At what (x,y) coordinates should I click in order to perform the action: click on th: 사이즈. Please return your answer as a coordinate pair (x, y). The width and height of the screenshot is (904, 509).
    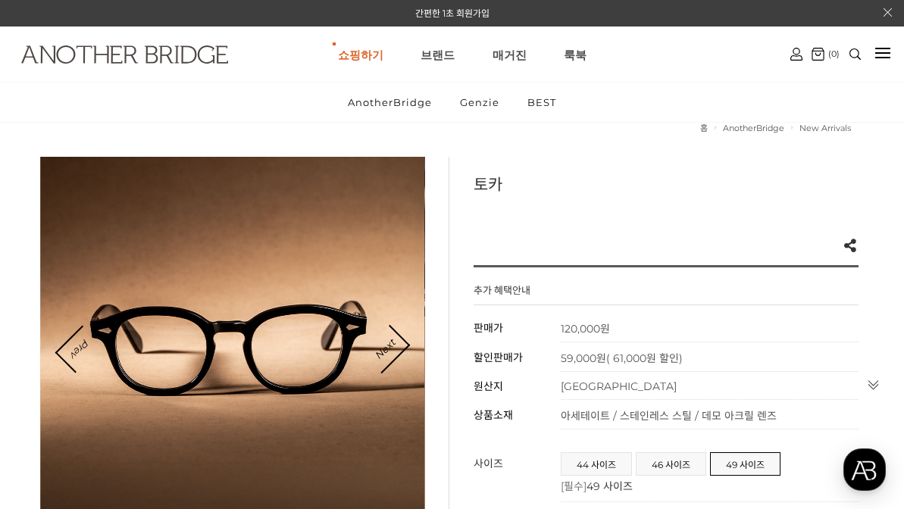
    Looking at the image, I should click on (517, 474).